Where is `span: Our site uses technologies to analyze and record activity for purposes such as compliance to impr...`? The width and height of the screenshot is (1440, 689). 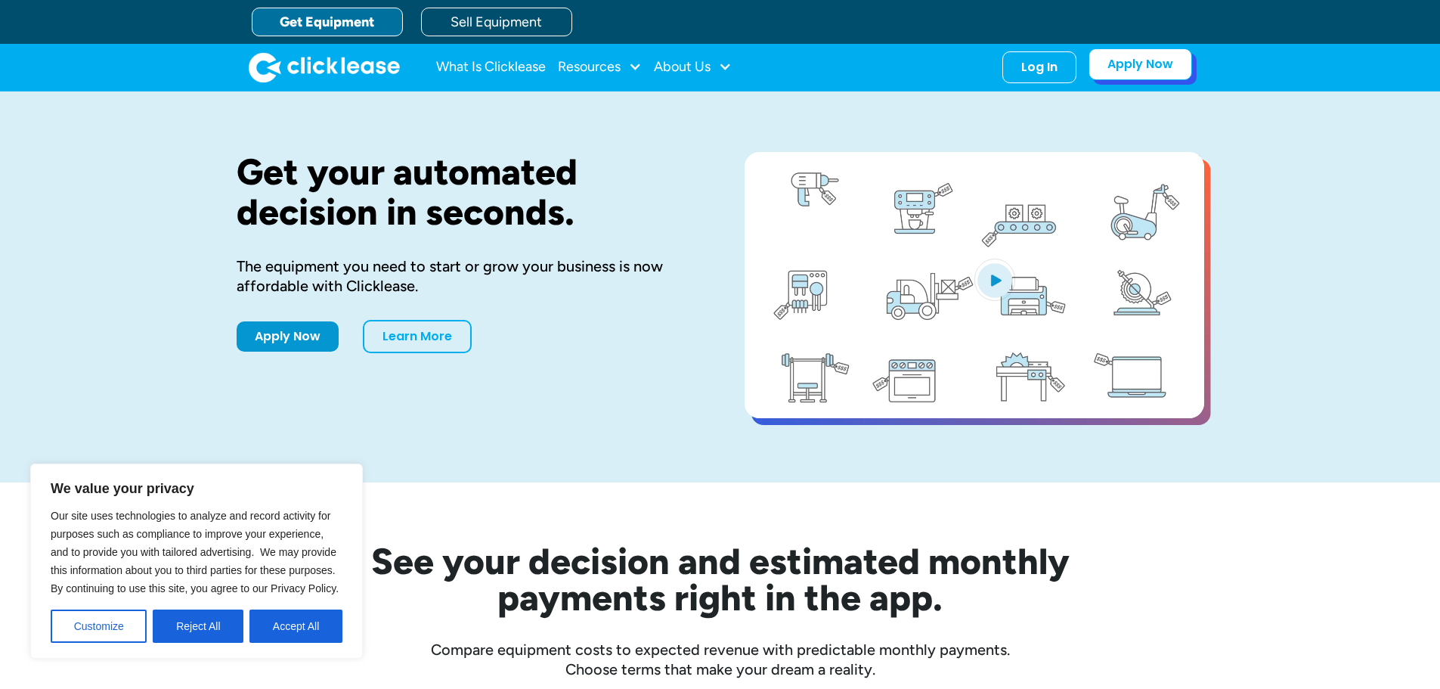
span: Our site uses technologies to analyze and record activity for purposes such as compliance to impr... is located at coordinates (194, 552).